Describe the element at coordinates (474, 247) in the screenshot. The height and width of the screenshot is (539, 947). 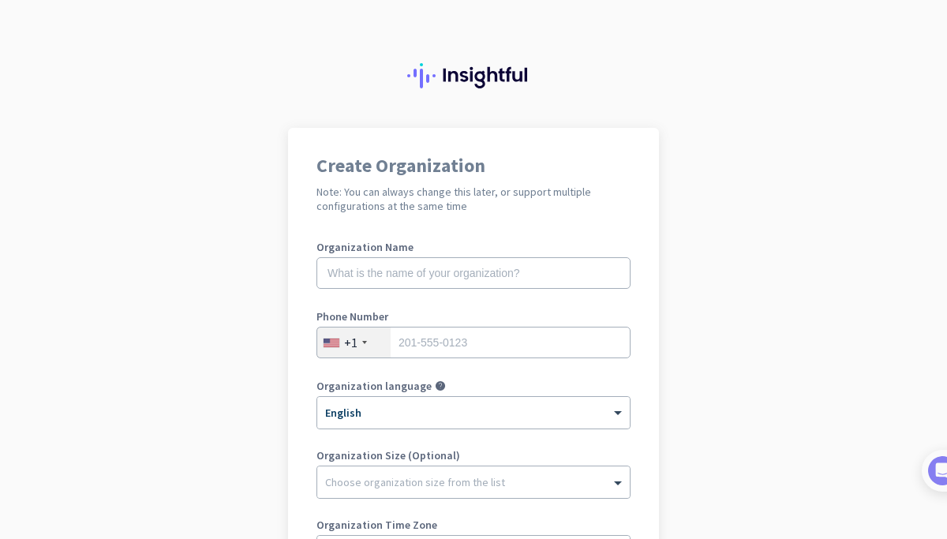
I see `label: Organization Name` at that location.